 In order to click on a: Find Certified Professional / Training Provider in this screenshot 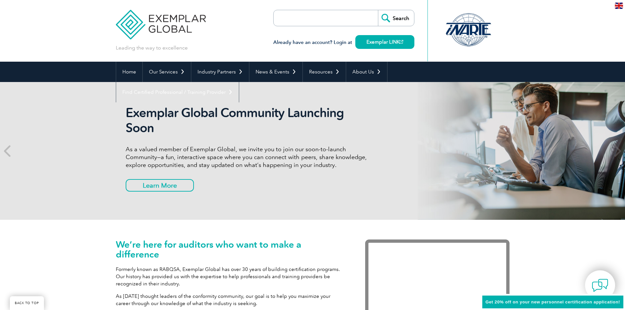, I will do `click(177, 92)`.